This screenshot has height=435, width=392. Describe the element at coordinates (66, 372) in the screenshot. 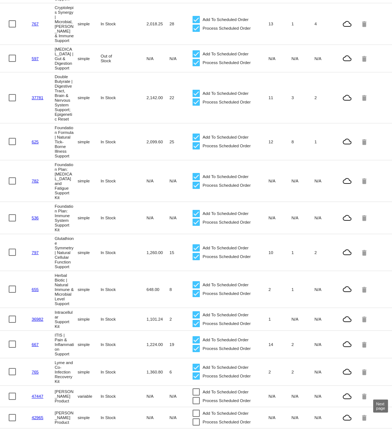

I see `mat-cell: Lyme and Co-Infection Recovery Kit` at that location.